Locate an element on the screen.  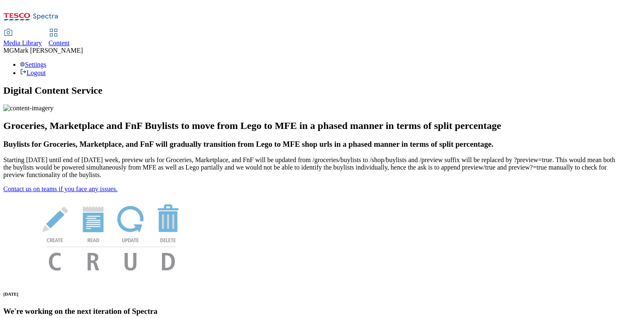
img: News Image is located at coordinates (111, 236).